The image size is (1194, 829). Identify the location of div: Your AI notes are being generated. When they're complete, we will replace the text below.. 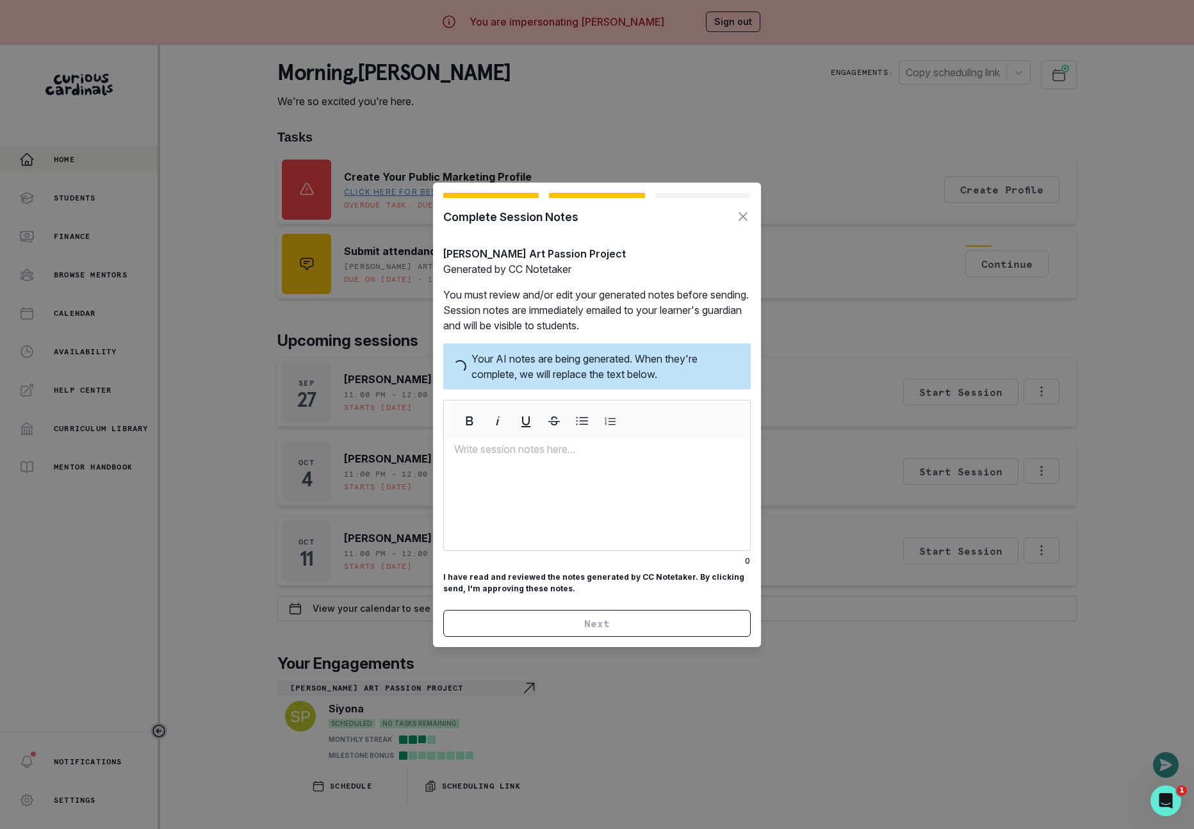
(597, 366).